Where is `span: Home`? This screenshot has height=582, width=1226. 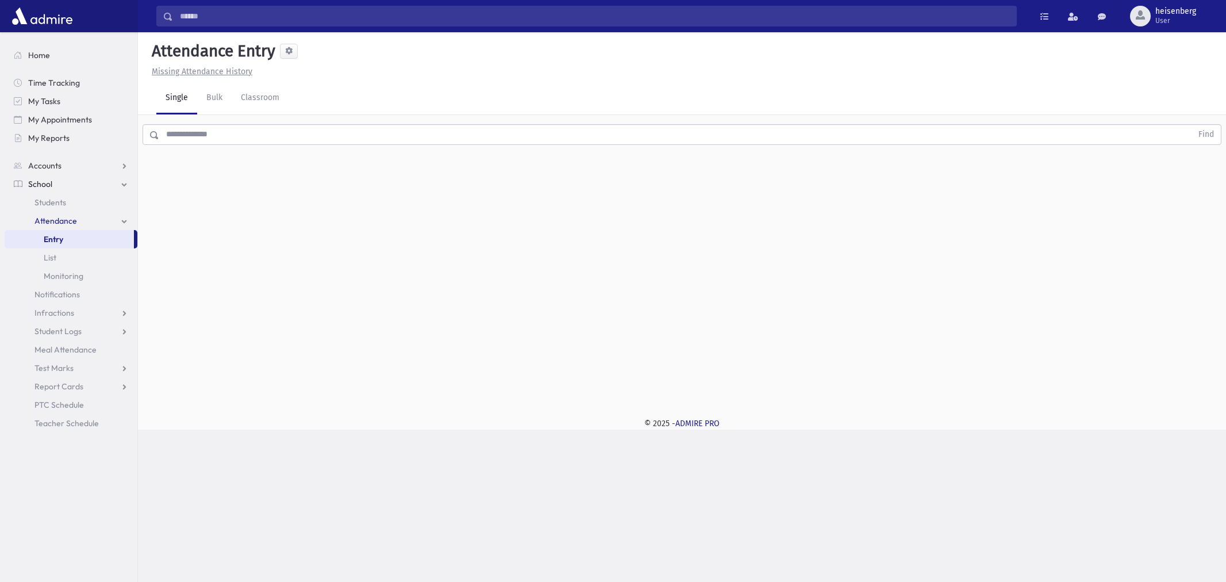
span: Home is located at coordinates (39, 55).